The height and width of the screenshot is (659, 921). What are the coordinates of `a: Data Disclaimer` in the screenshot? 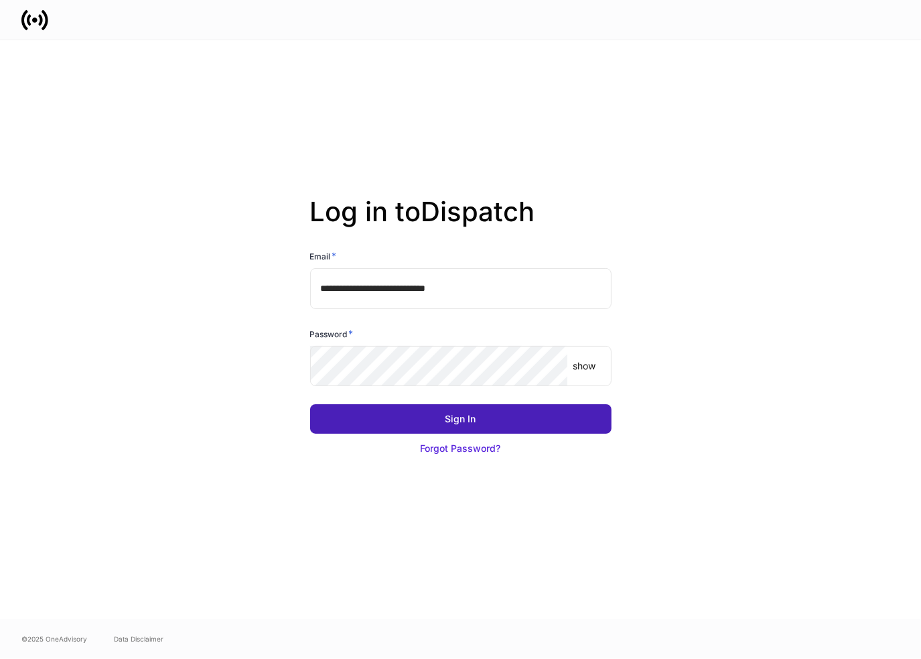 It's located at (139, 639).